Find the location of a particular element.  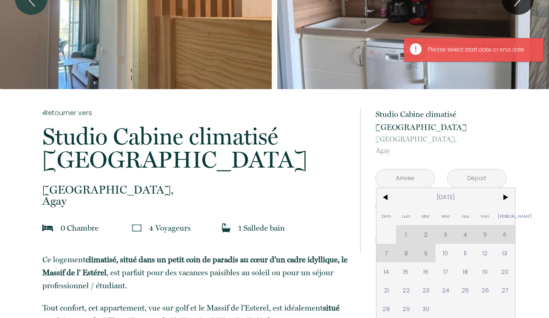

span: 29 is located at coordinates (405, 309).